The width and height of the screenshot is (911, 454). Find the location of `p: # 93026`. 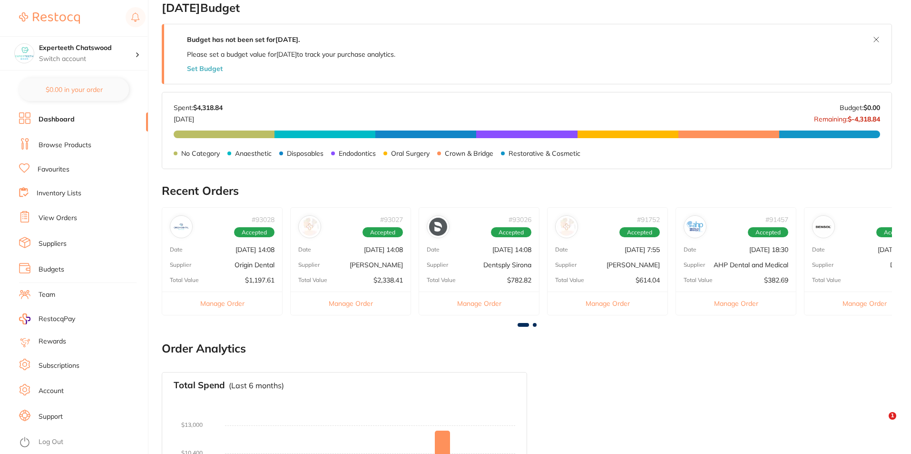

p: # 93026 is located at coordinates (520, 219).